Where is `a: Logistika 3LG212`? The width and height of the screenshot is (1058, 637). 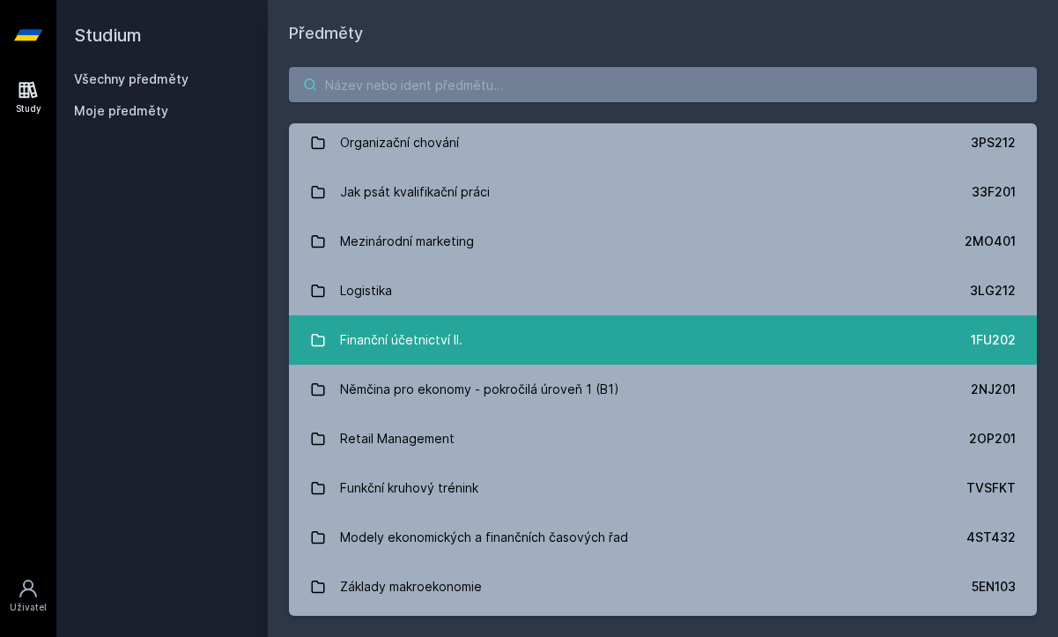 a: Logistika 3LG212 is located at coordinates (662, 291).